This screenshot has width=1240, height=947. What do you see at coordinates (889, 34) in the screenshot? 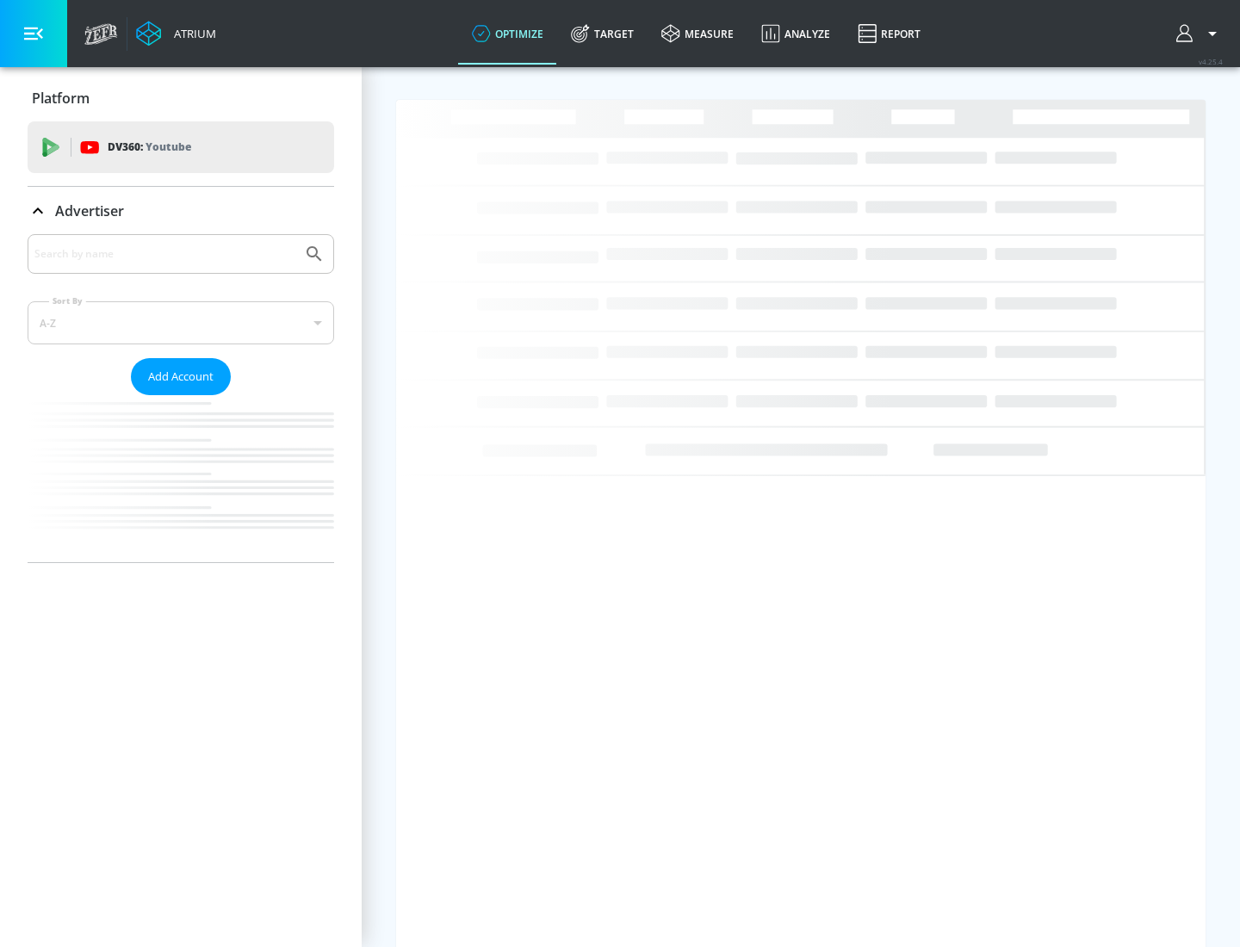
I see `a: Report` at bounding box center [889, 34].